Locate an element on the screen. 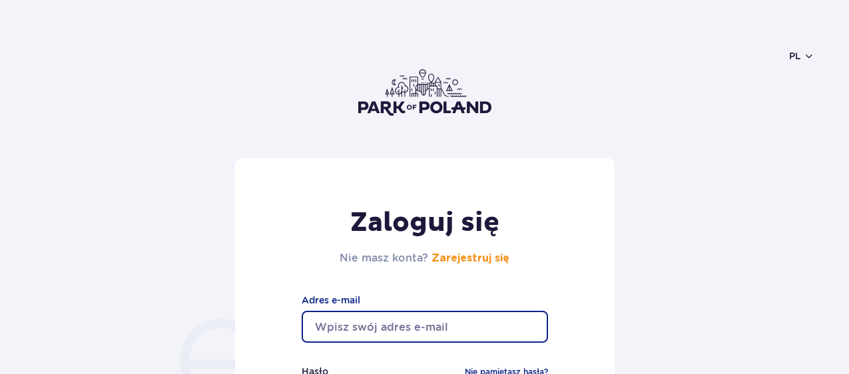 The width and height of the screenshot is (849, 374). label: Adres e-mail is located at coordinates (425, 300).